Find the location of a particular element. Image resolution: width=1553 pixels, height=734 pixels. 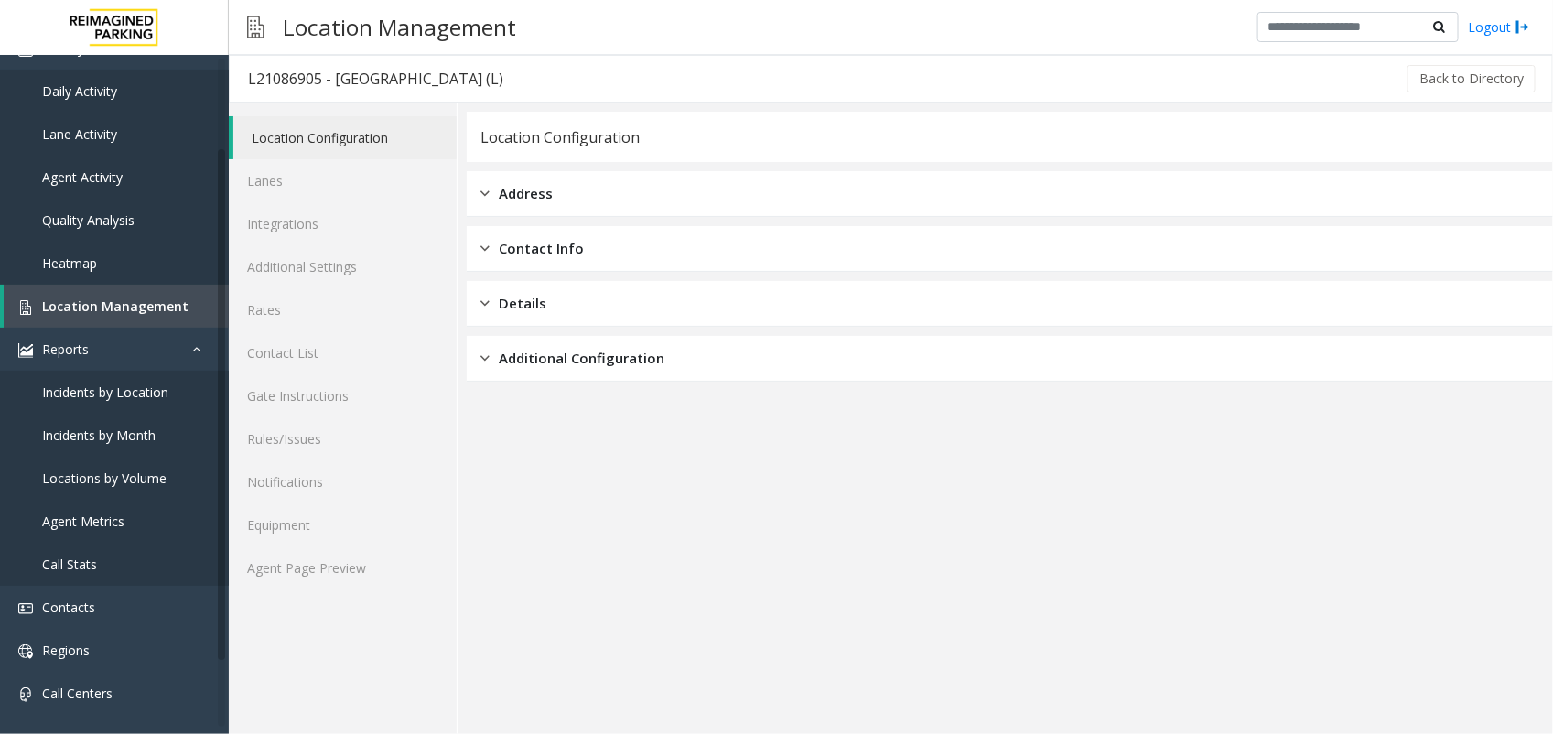

span: Agent Activity is located at coordinates (82, 177).